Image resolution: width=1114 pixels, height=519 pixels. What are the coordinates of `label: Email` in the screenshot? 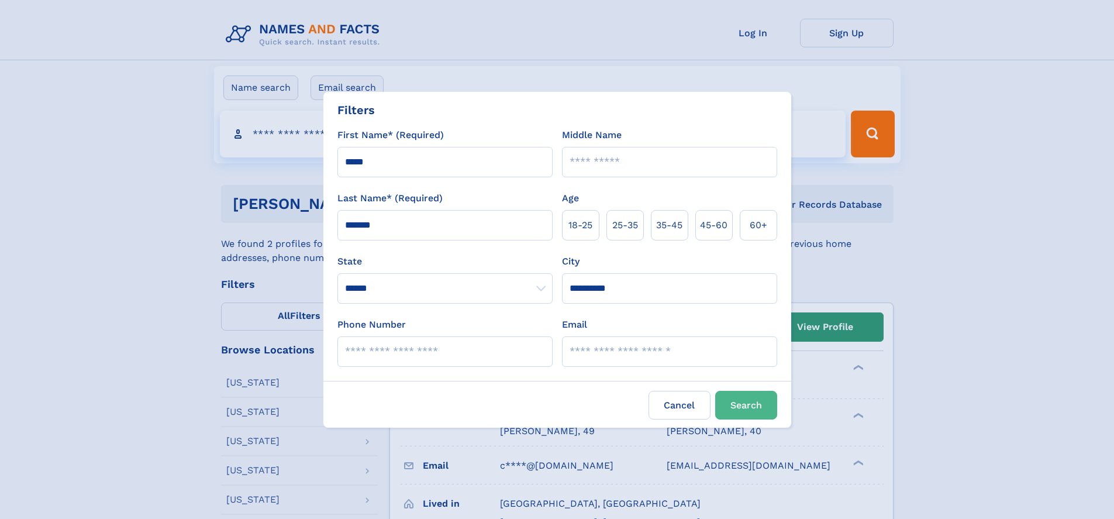 It's located at (574, 325).